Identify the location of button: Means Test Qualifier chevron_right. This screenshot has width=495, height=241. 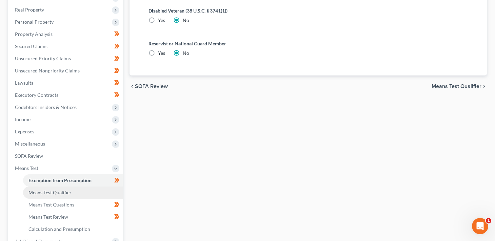
(459, 86).